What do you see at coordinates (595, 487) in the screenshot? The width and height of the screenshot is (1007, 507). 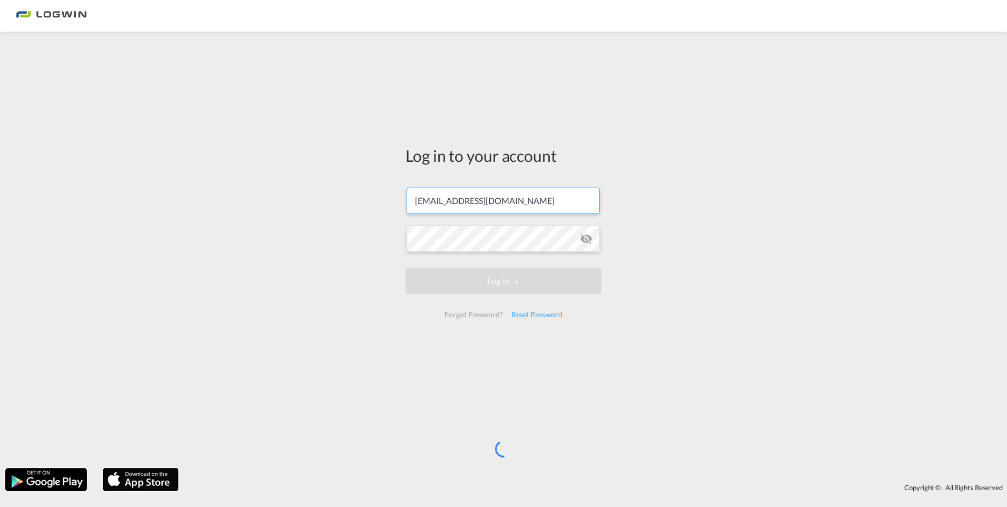 I see `div: Copyright © . All Rights Reserved` at bounding box center [595, 487].